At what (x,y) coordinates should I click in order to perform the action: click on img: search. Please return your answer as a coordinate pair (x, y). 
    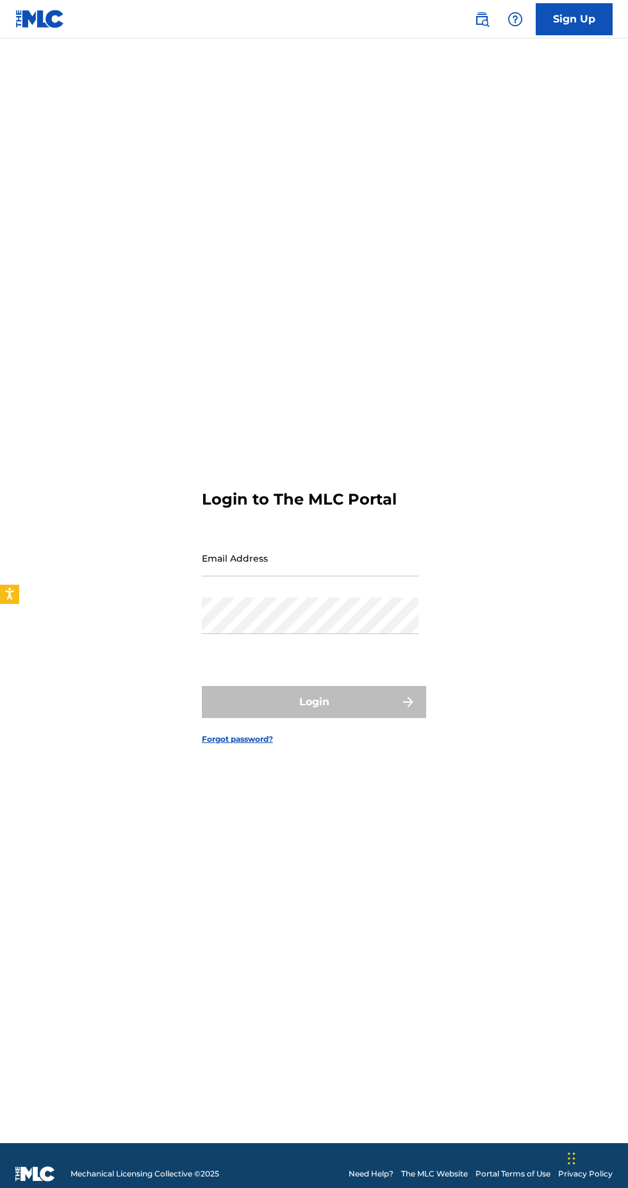
    Looking at the image, I should click on (482, 19).